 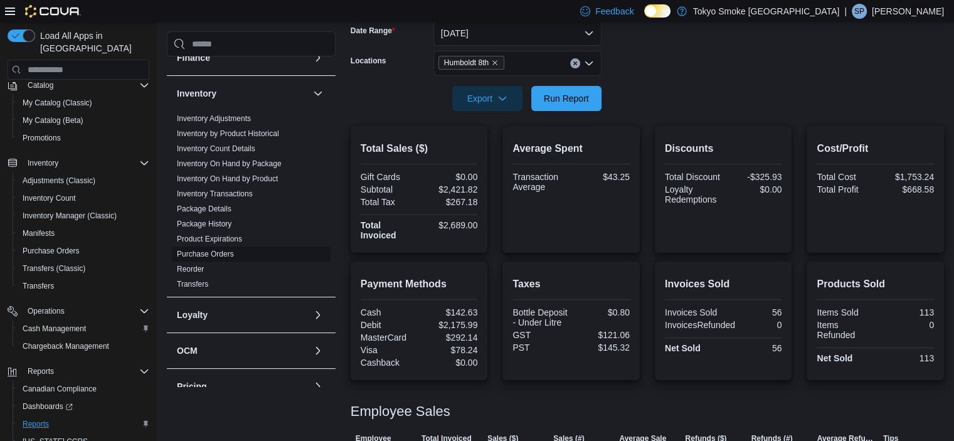 What do you see at coordinates (875, 284) in the screenshot?
I see `h2: Products Sold` at bounding box center [875, 284].